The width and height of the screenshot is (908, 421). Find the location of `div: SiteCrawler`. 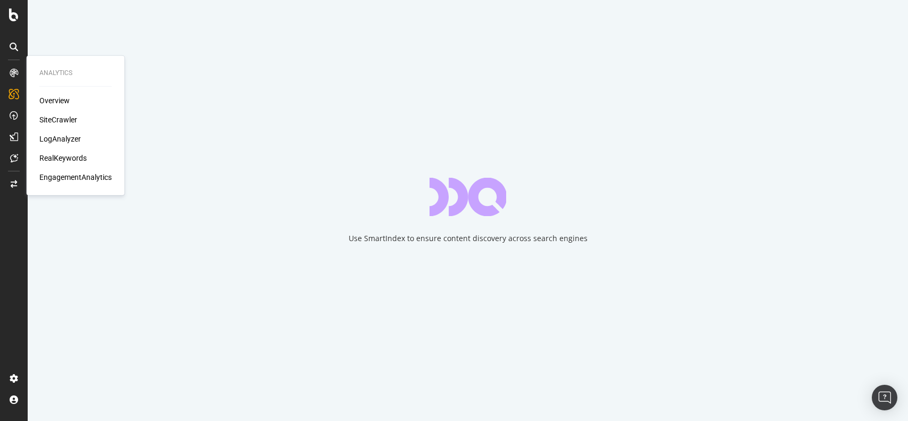

div: SiteCrawler is located at coordinates (58, 120).